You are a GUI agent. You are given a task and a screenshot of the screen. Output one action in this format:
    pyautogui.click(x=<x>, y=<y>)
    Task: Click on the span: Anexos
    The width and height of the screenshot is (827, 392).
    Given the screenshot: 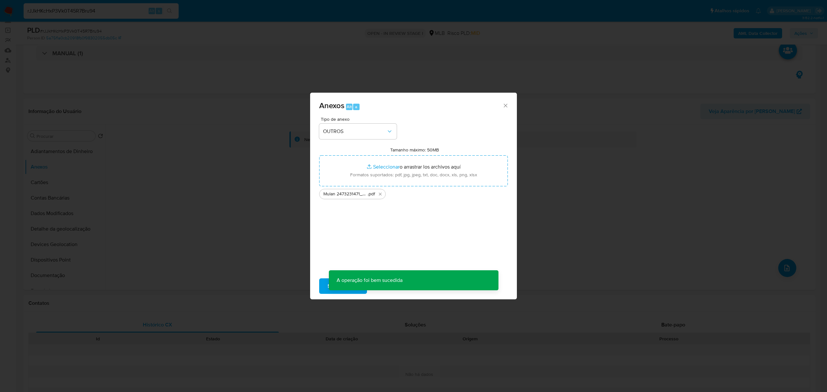 What is the action you would take?
    pyautogui.click(x=332, y=105)
    